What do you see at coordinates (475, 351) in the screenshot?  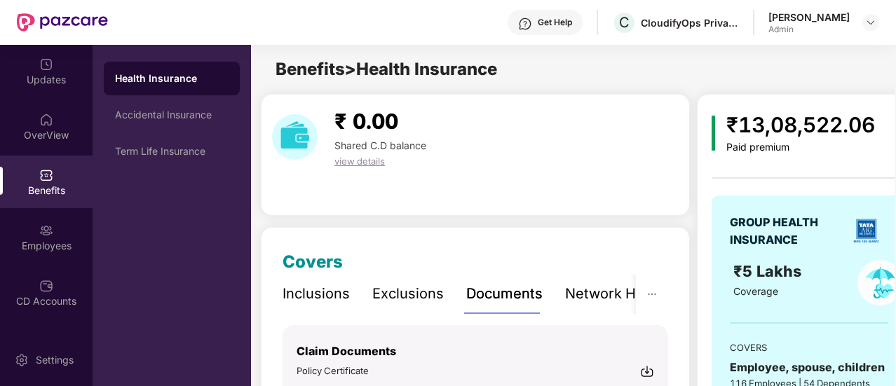 I see `p: Claim Documents` at bounding box center [475, 351].